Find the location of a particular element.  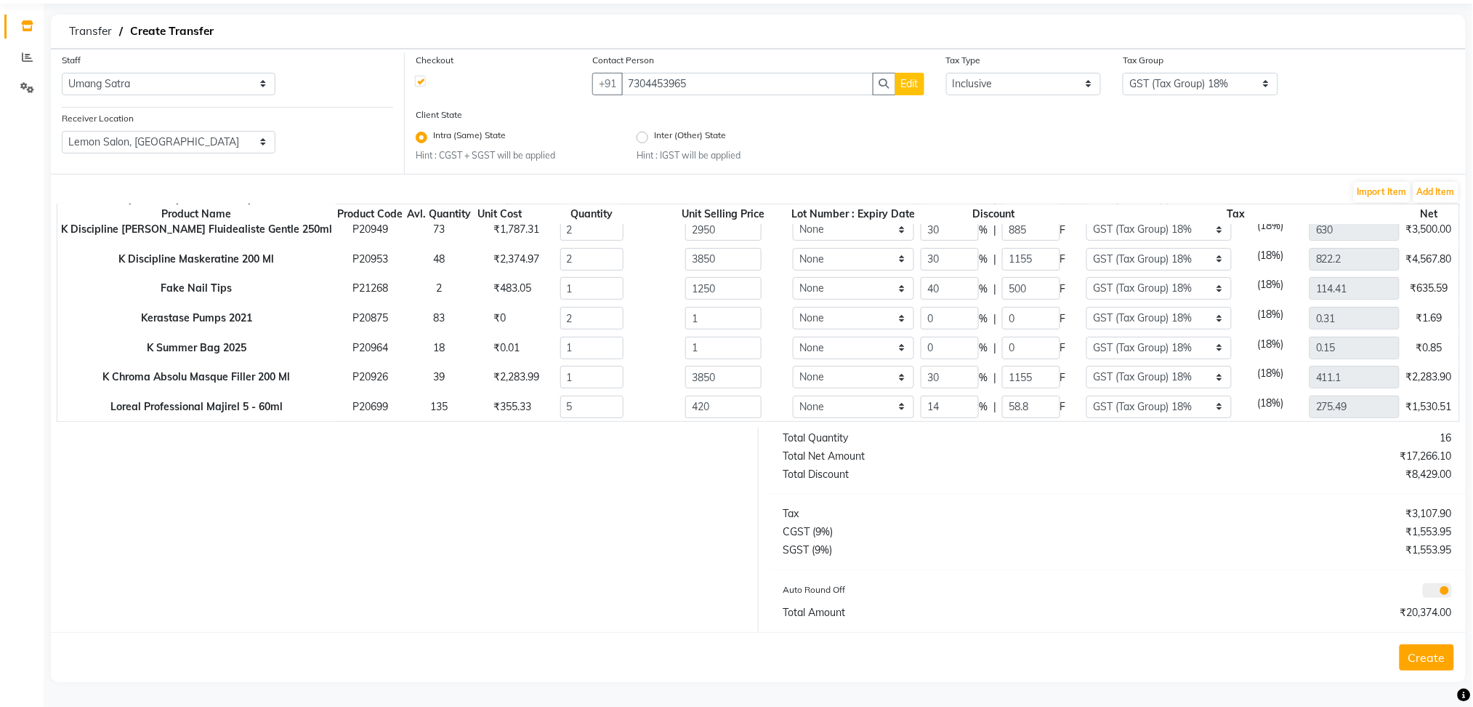

th: Loreal Professional Majirel 5 - 60ml is located at coordinates (196, 406).